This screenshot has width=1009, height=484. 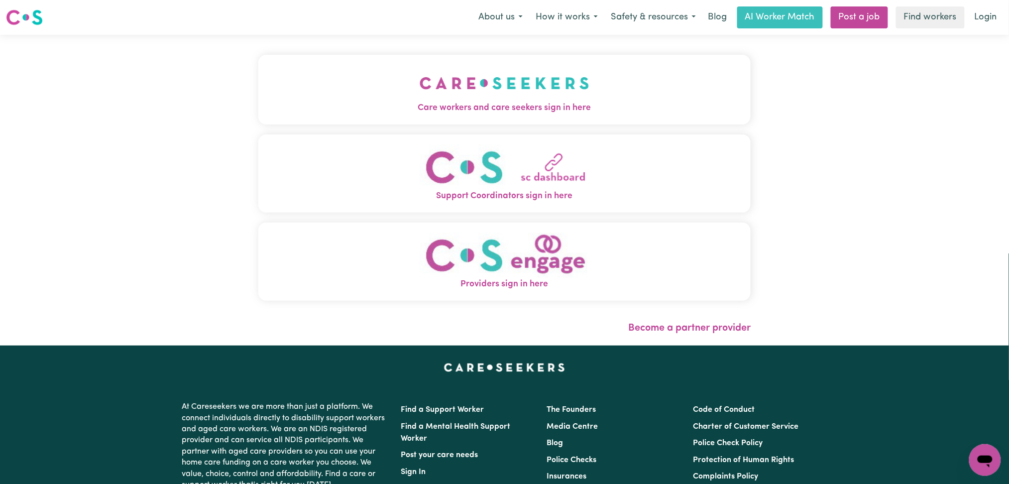 I want to click on a: Find a Mental Health Support Worker, so click(x=456, y=432).